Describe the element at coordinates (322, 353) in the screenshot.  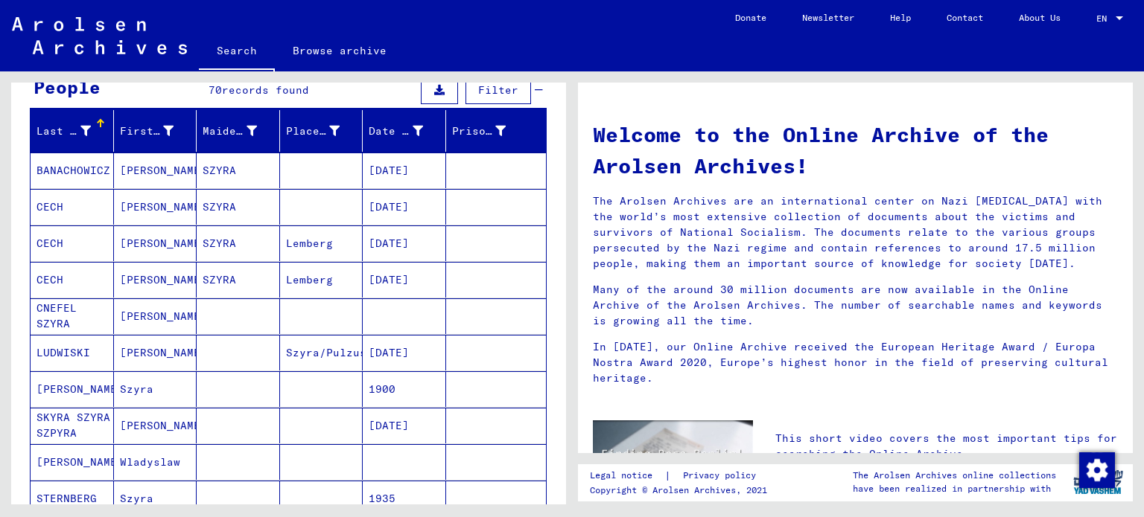
I see `mat-cell: Szyra/Pulzusk` at that location.